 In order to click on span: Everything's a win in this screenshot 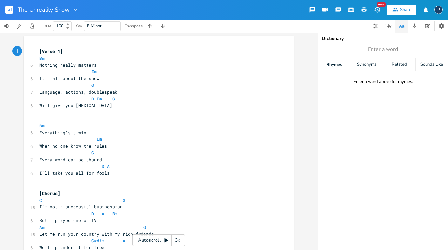, I will do `click(63, 133)`.